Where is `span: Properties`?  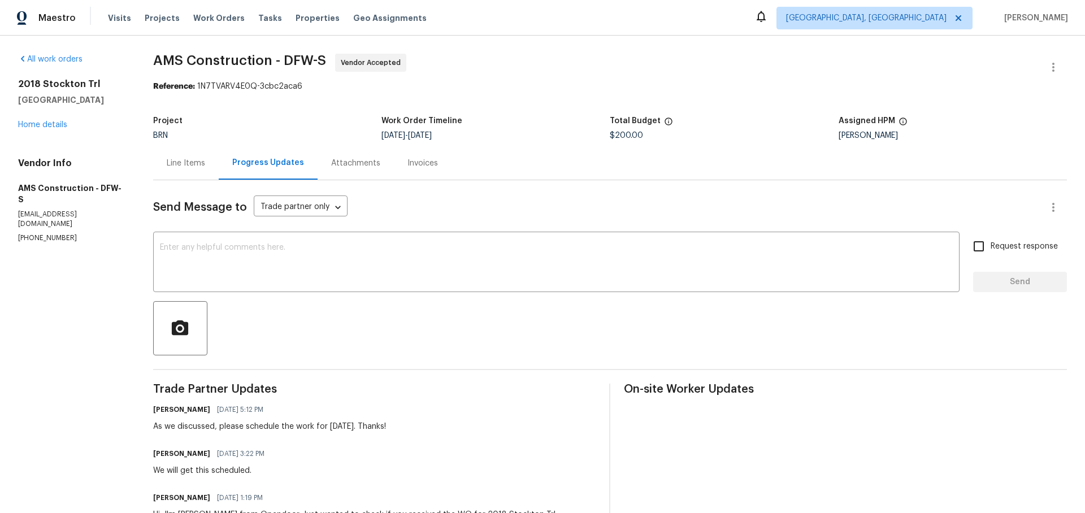 span: Properties is located at coordinates (318, 18).